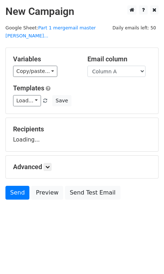 Image resolution: width=164 pixels, height=274 pixels. Describe the element at coordinates (45, 59) in the screenshot. I see `h5: Variables` at that location.